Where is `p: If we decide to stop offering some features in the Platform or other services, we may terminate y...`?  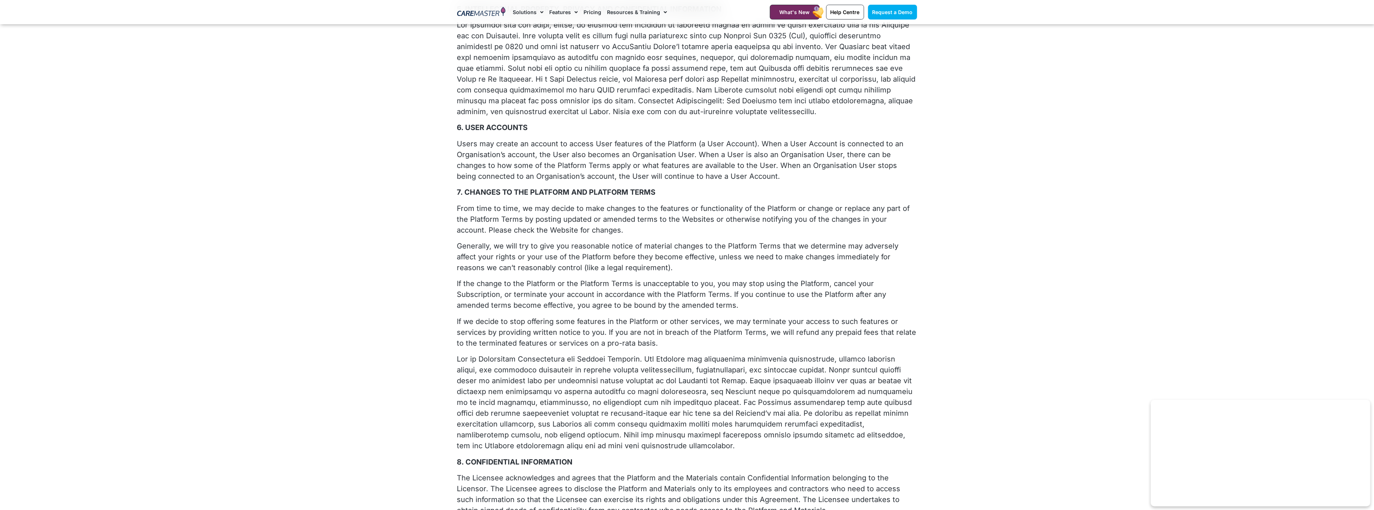
p: If we decide to stop offering some features in the Platform or other services, we may terminate y... is located at coordinates (687, 332).